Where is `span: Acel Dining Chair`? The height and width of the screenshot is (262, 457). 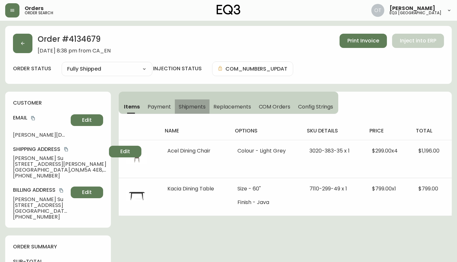 span: Acel Dining Chair is located at coordinates (189, 151).